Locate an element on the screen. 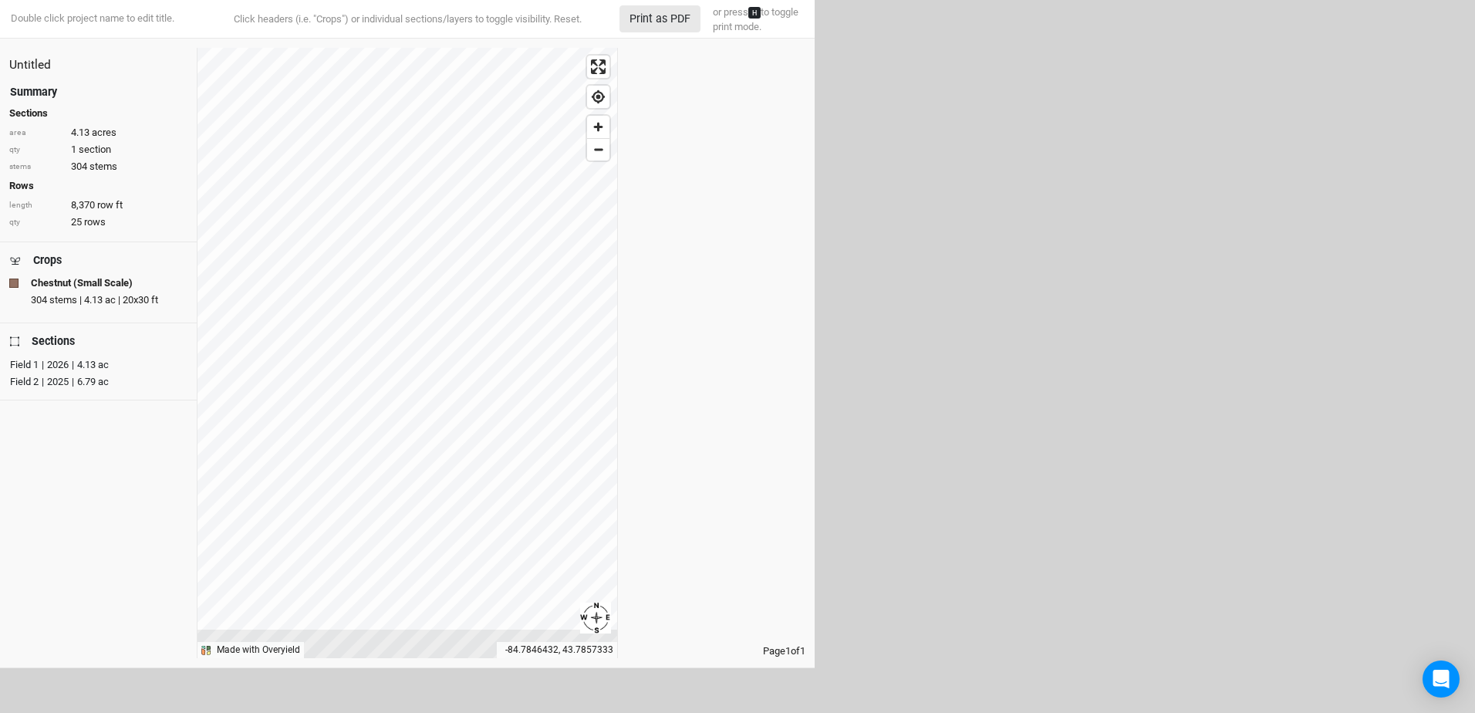  div: 2025 6.79 ac is located at coordinates (73, 382).